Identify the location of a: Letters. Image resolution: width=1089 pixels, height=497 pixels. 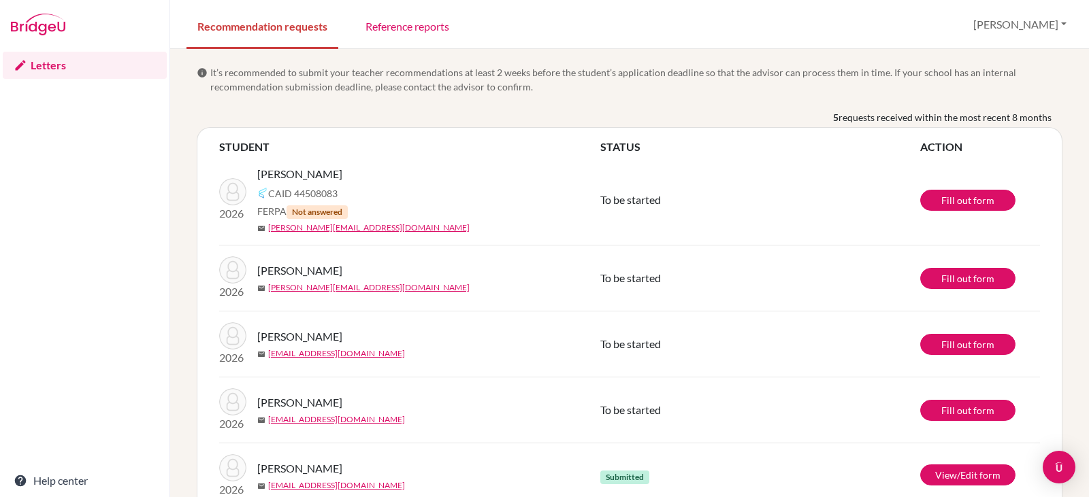
(84, 65).